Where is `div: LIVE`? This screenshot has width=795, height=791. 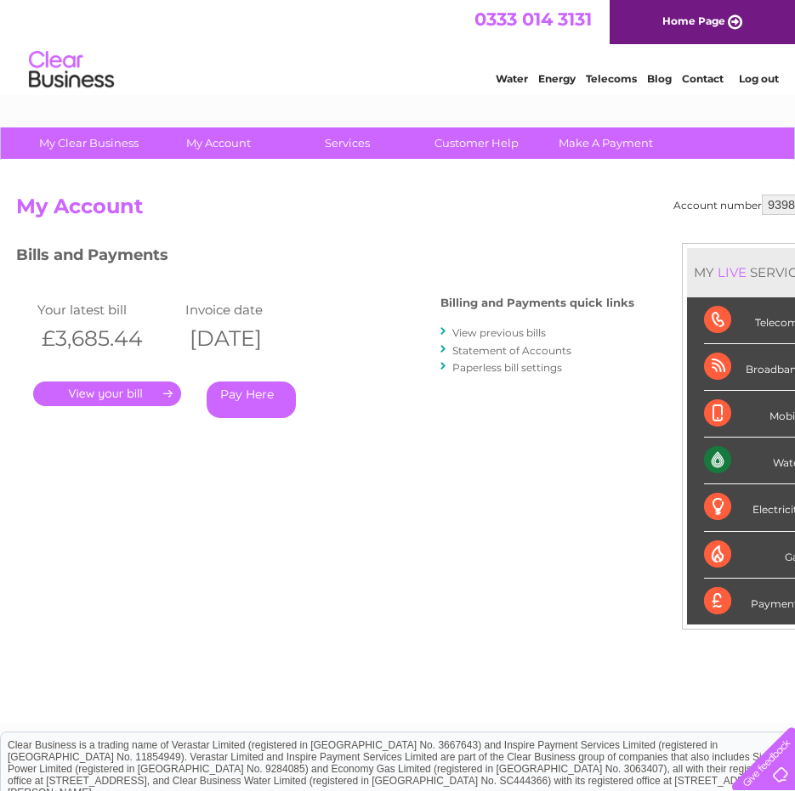 div: LIVE is located at coordinates (732, 272).